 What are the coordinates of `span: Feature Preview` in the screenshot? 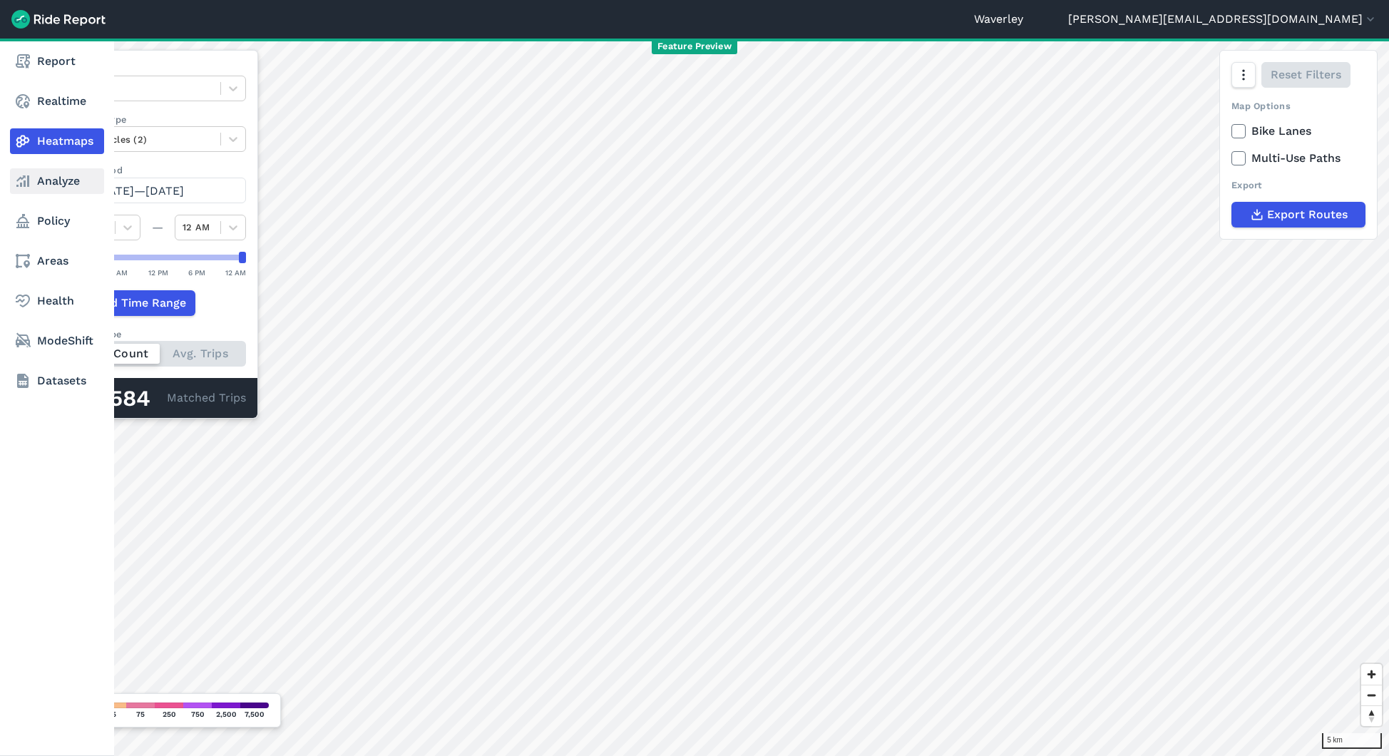 It's located at (694, 46).